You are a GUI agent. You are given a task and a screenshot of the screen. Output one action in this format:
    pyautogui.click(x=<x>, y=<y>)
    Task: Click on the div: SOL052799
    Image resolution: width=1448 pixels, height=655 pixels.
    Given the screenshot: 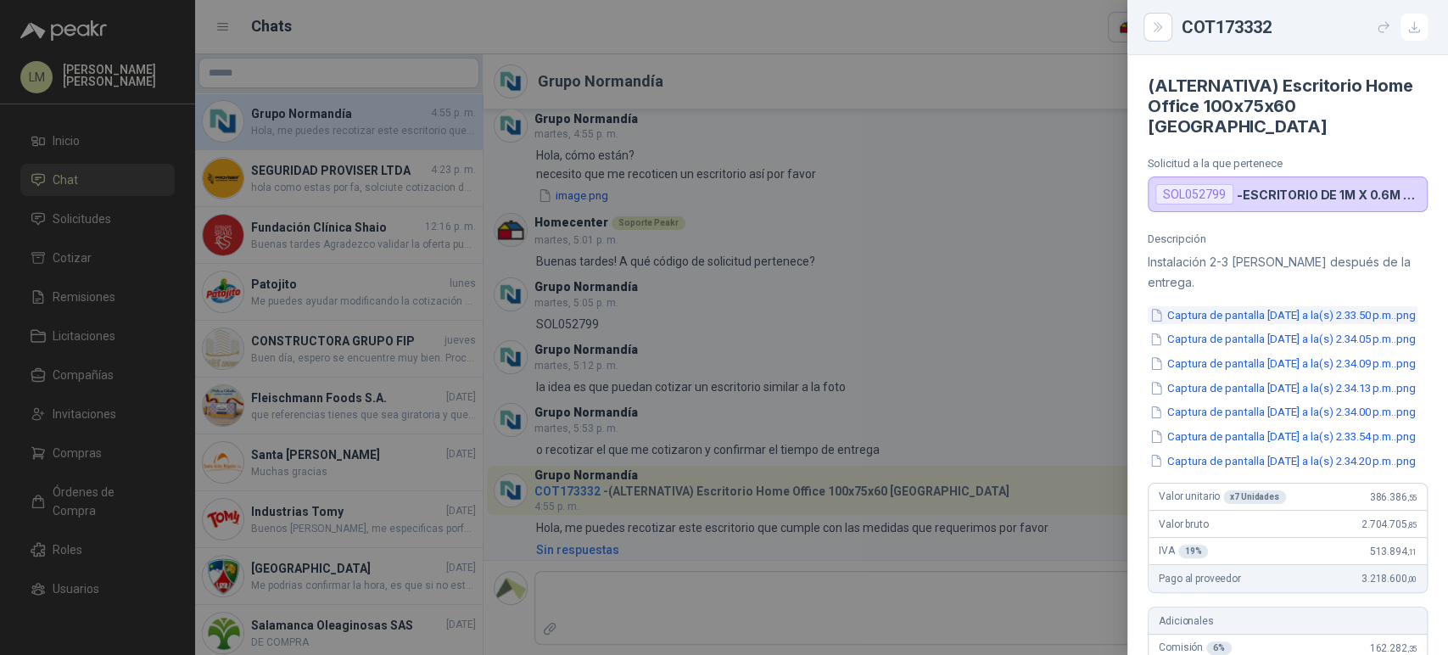 What is the action you would take?
    pyautogui.click(x=1194, y=194)
    